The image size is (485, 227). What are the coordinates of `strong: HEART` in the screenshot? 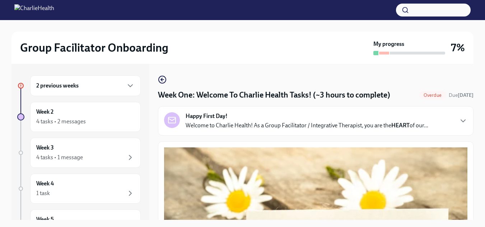 It's located at (400, 125).